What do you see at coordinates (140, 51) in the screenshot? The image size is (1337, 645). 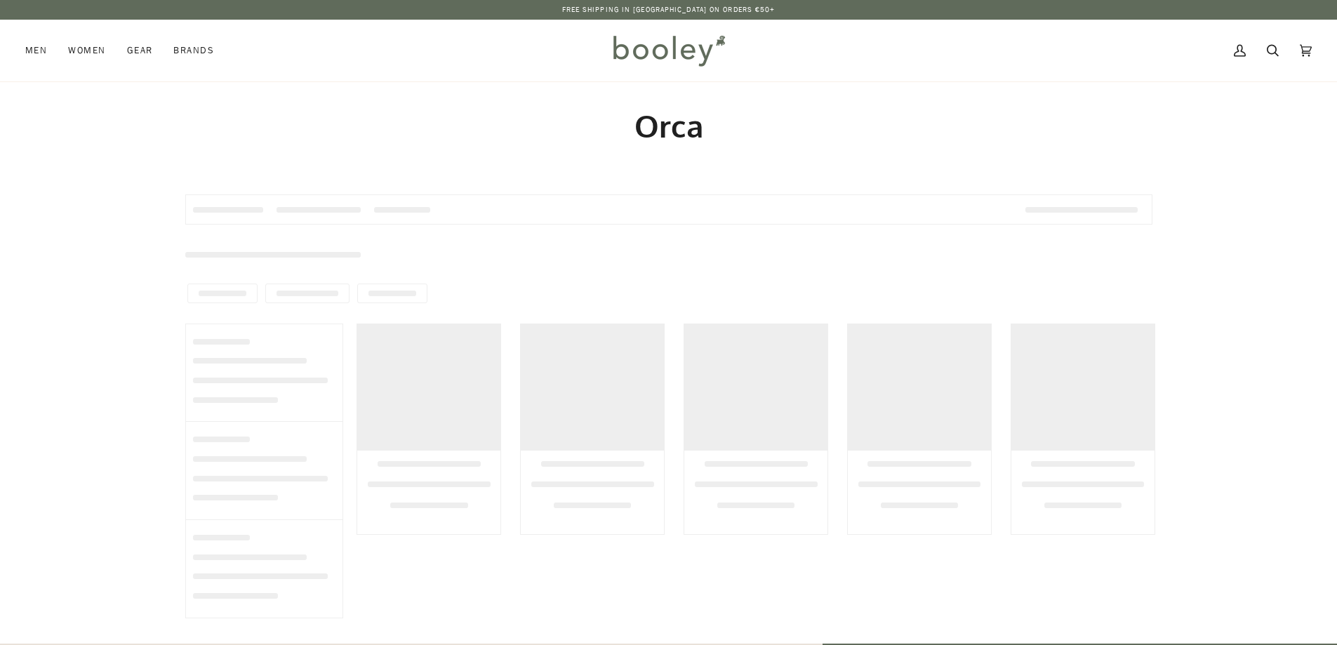 I see `span: Gear` at bounding box center [140, 51].